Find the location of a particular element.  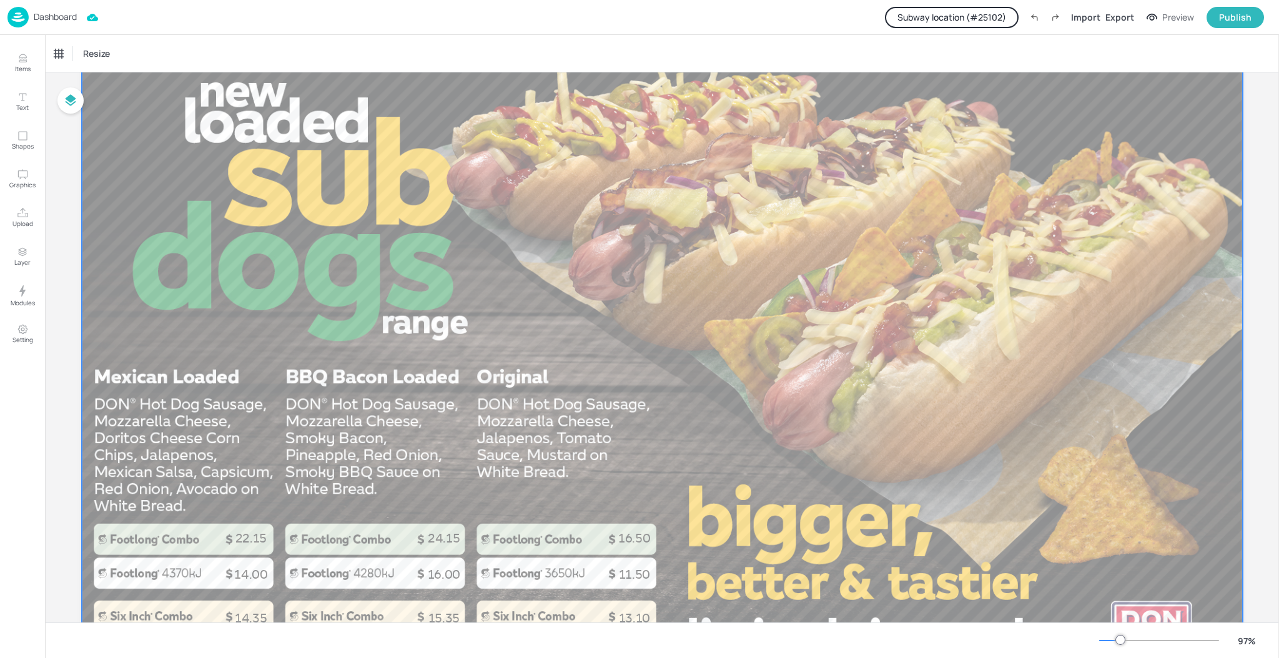

p: Dashboard is located at coordinates (55, 17).